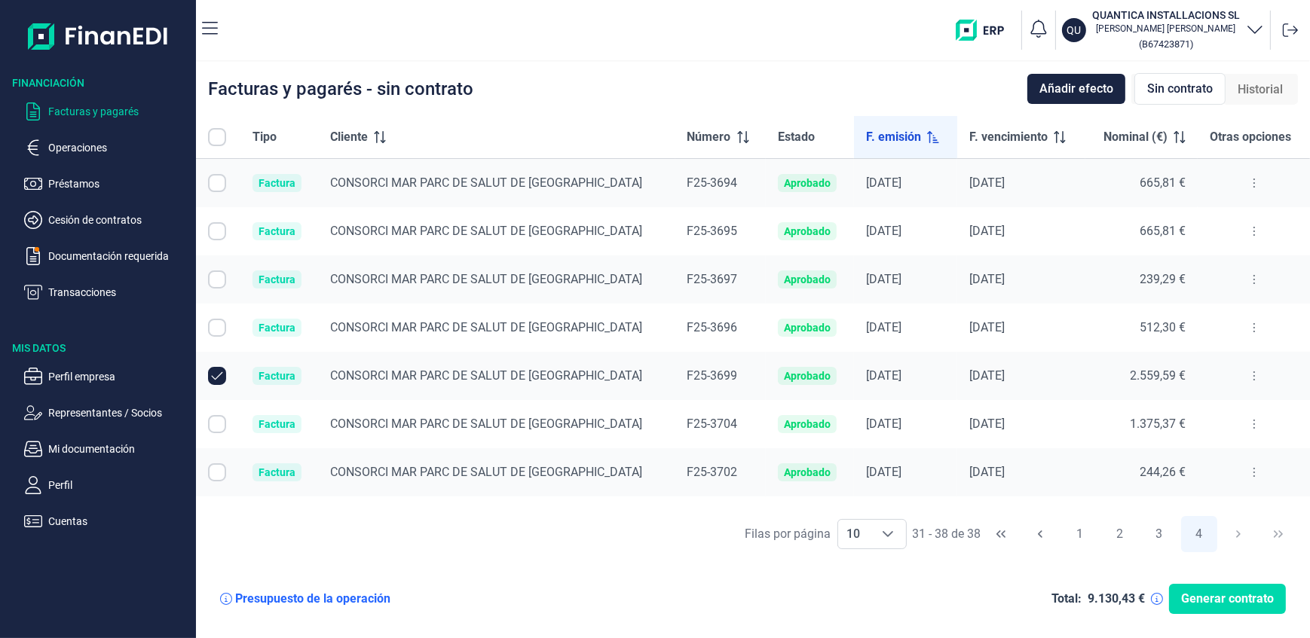 Image resolution: width=1310 pixels, height=638 pixels. I want to click on button: Mi documentación, so click(107, 449).